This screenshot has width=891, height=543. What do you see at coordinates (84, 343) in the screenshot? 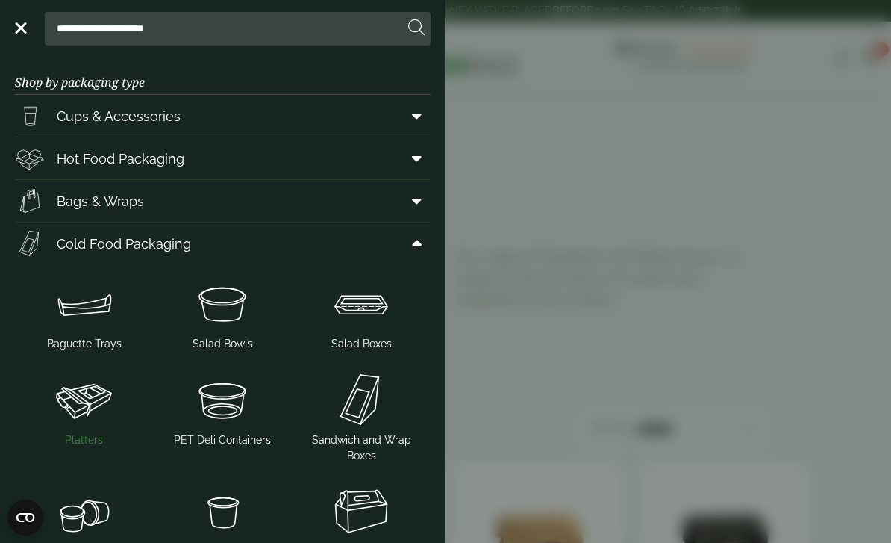
I see `span: Baguette Trays` at bounding box center [84, 343].